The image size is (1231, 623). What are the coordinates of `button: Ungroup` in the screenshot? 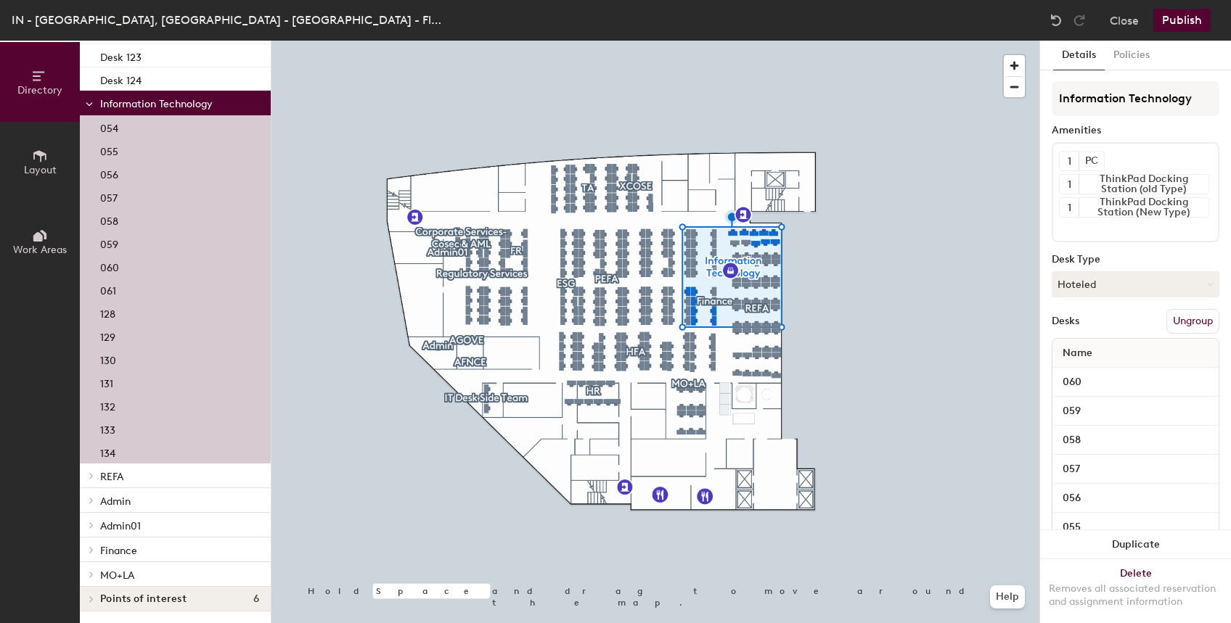 It's located at (1193, 322).